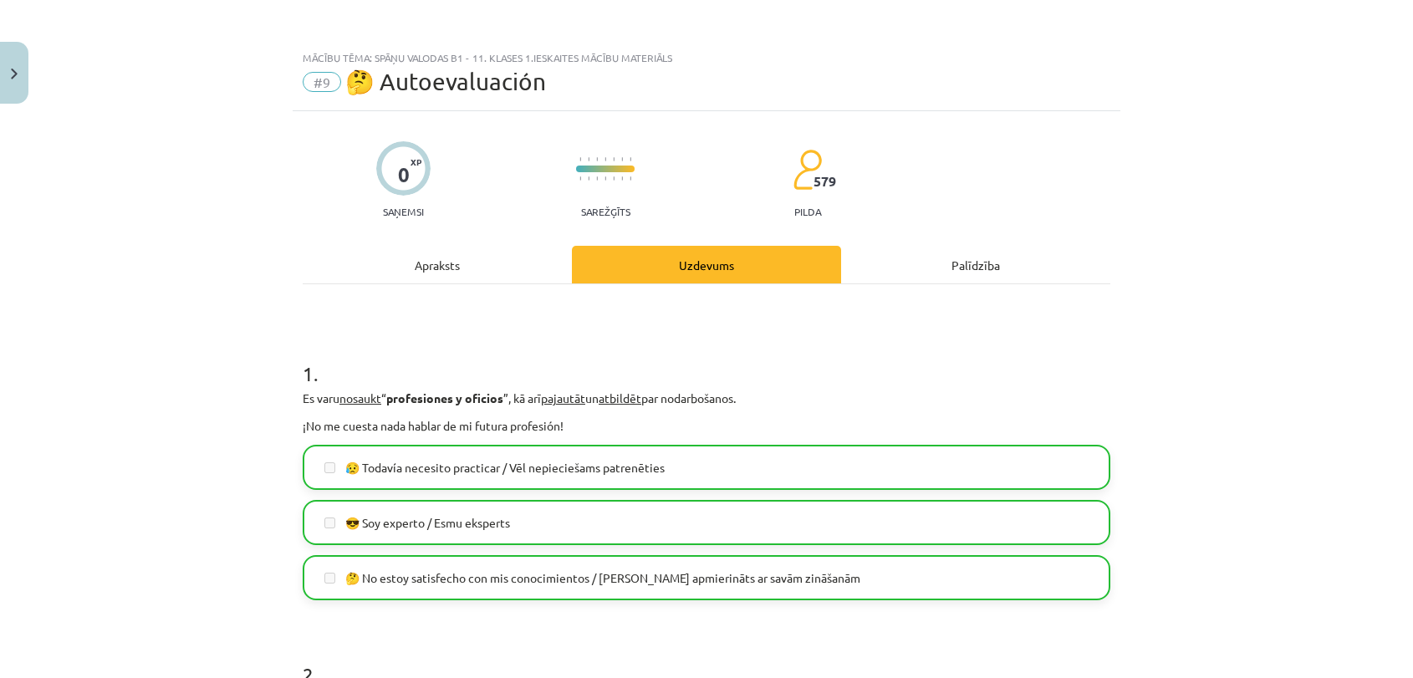 This screenshot has height=678, width=1413. What do you see at coordinates (563, 398) in the screenshot?
I see `u: pajautāt` at bounding box center [563, 398].